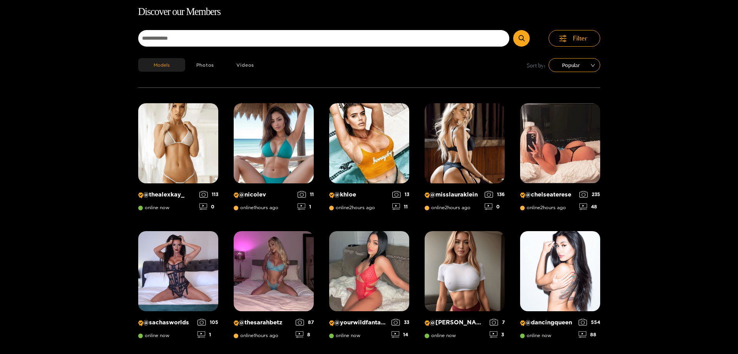 The width and height of the screenshot is (738, 354). Describe the element at coordinates (574, 65) in the screenshot. I see `span: Popular` at that location.